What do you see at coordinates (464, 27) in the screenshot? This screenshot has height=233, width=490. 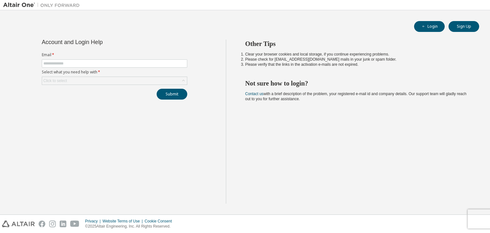 I see `button: Sign Up` at bounding box center [464, 27].